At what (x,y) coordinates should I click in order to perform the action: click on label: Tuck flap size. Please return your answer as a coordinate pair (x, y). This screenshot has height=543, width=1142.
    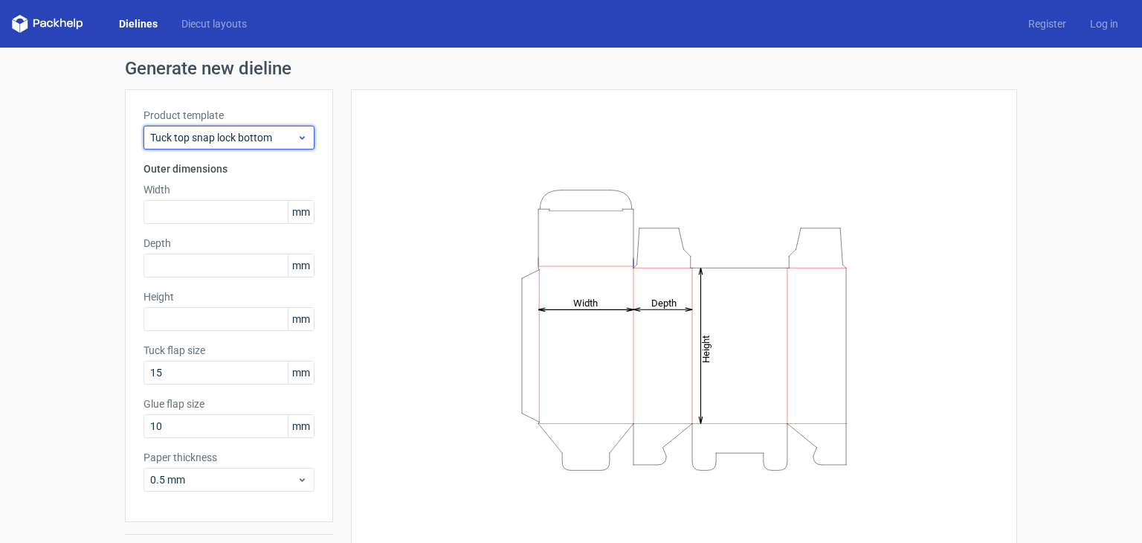
    Looking at the image, I should click on (229, 350).